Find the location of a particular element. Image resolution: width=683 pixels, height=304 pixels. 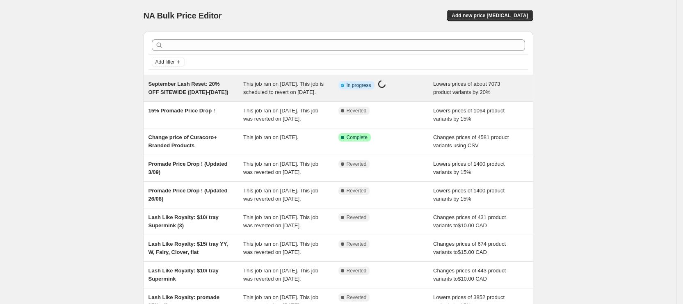

button: Add filter is located at coordinates (168, 62).